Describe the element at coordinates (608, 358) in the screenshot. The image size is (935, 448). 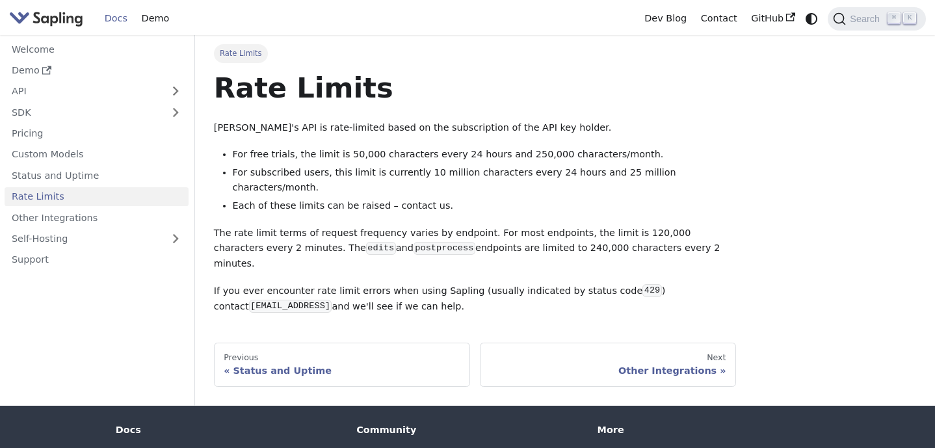
I see `div: Next` at that location.